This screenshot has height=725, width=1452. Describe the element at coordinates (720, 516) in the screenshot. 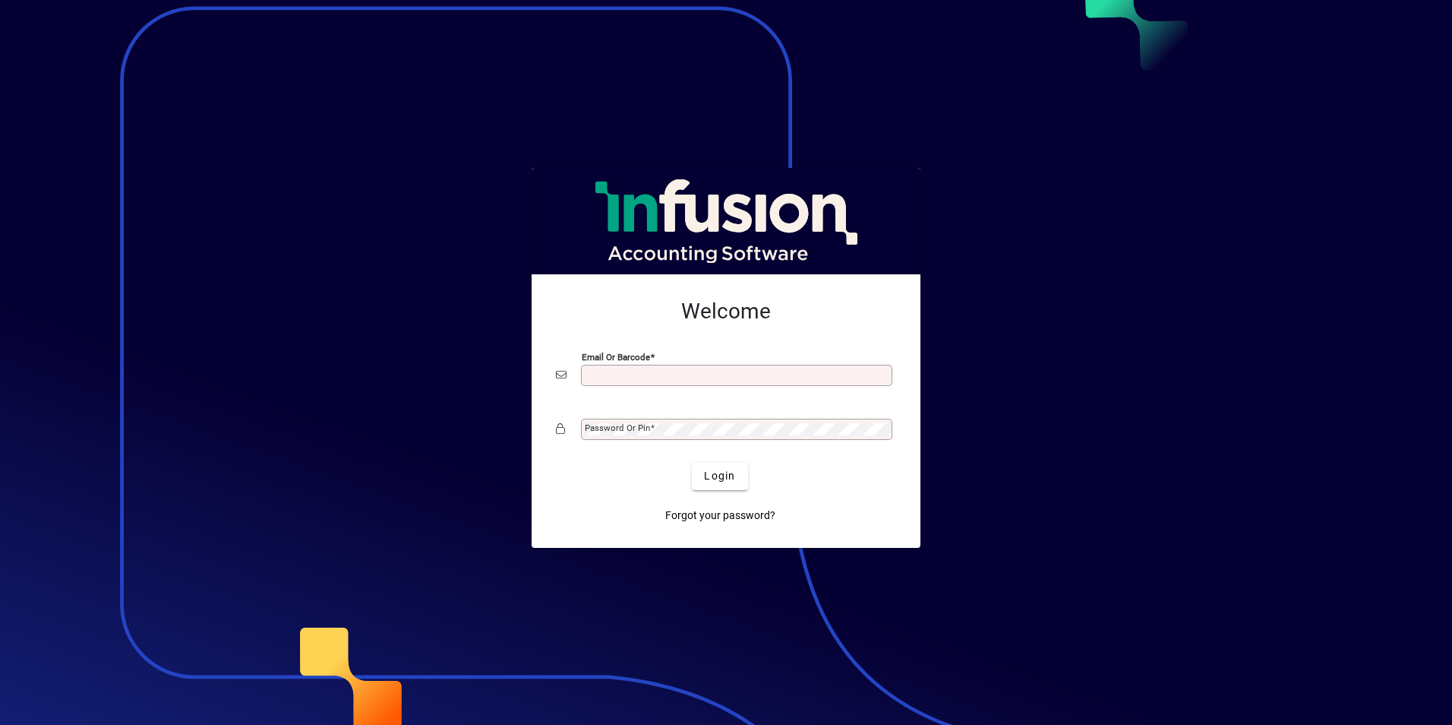

I see `a: Forgot your password?` at that location.